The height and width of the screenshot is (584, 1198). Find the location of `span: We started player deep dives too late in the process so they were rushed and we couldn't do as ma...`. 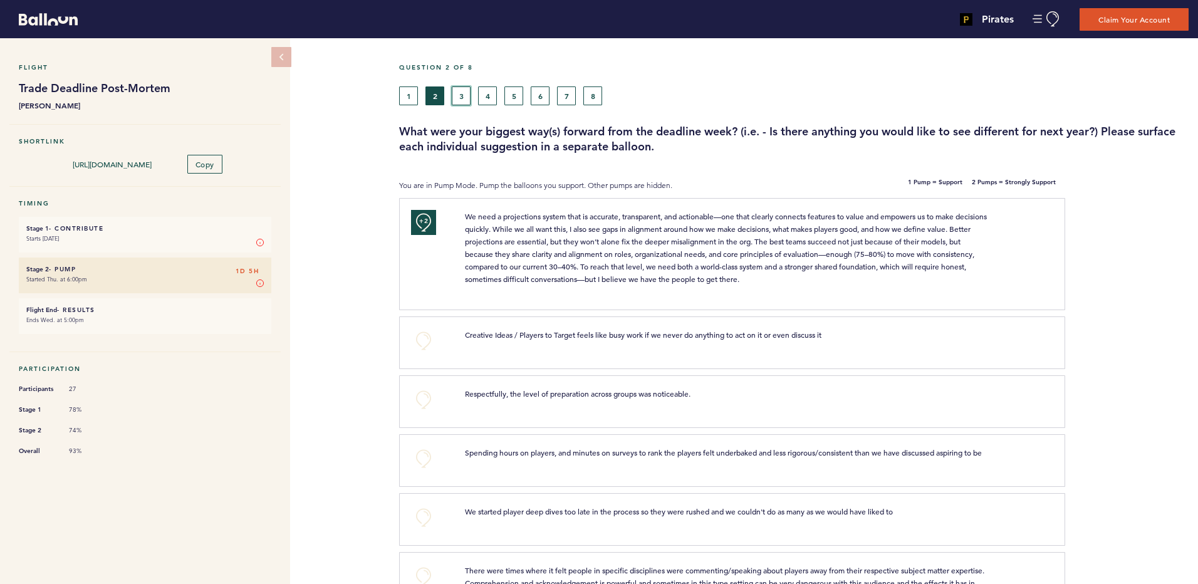

span: We started player deep dives too late in the process so they were rushed and we couldn't do as ma... is located at coordinates (679, 511).